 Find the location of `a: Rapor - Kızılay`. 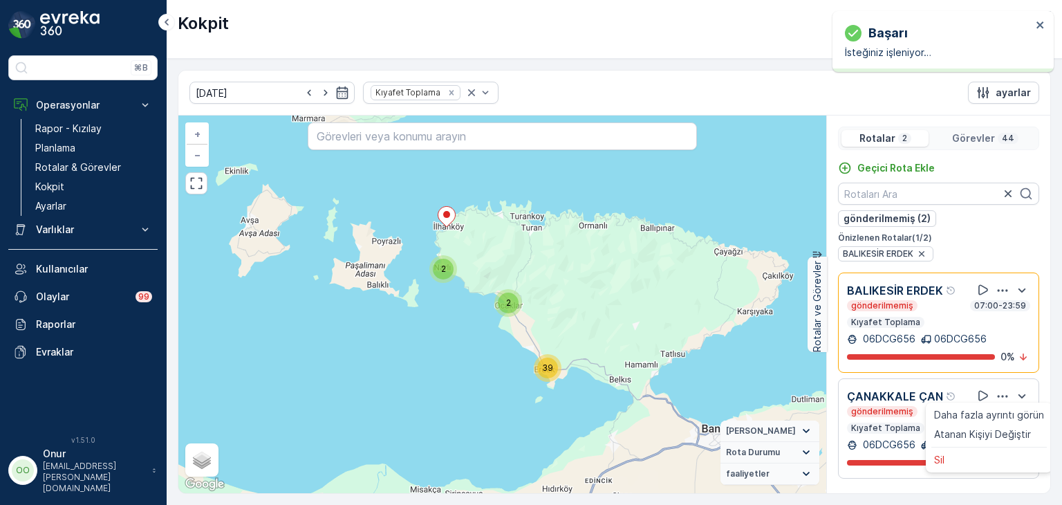

a: Rapor - Kızılay is located at coordinates (93, 129).